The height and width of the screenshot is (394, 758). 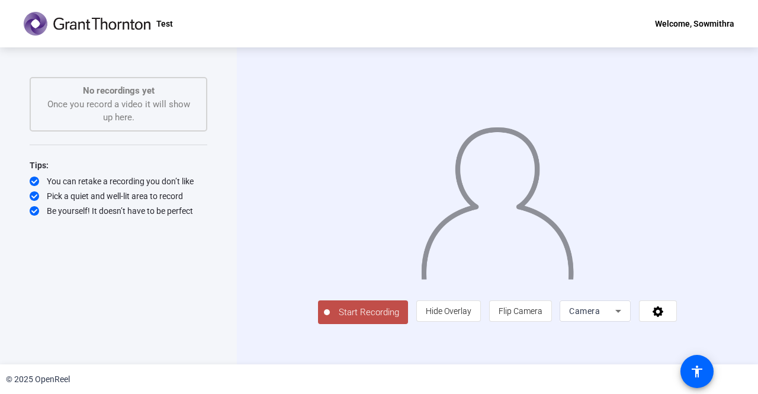 I want to click on div: Once you record a video it will show up here., so click(x=118, y=104).